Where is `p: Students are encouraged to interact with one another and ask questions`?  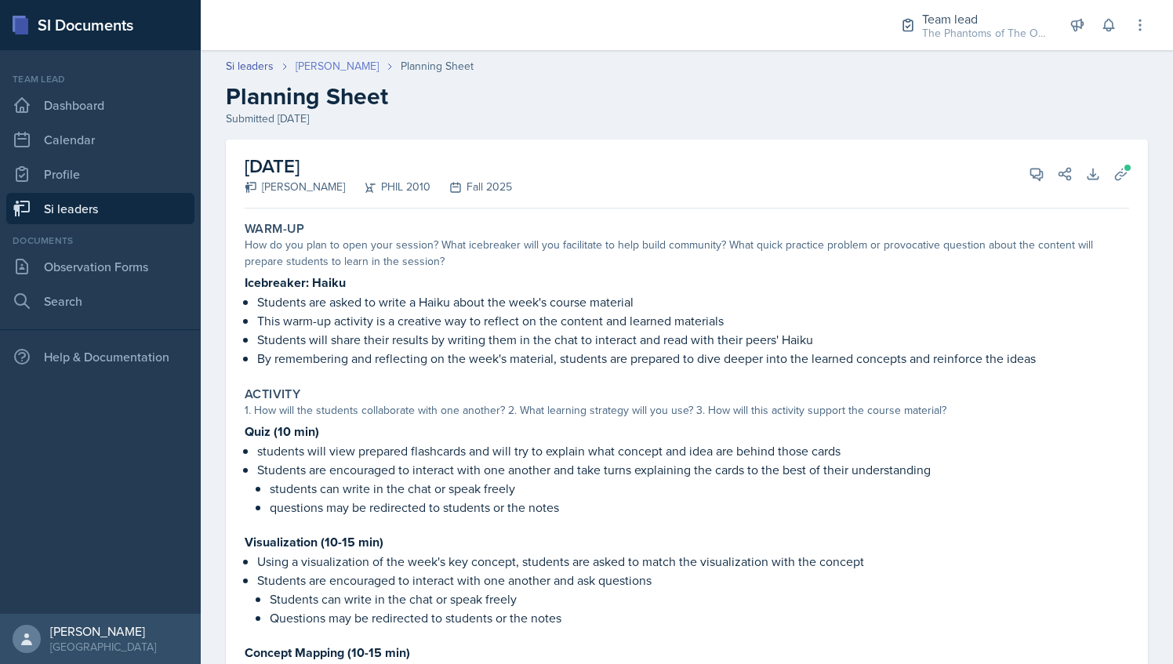
p: Students are encouraged to interact with one another and ask questions is located at coordinates (693, 580).